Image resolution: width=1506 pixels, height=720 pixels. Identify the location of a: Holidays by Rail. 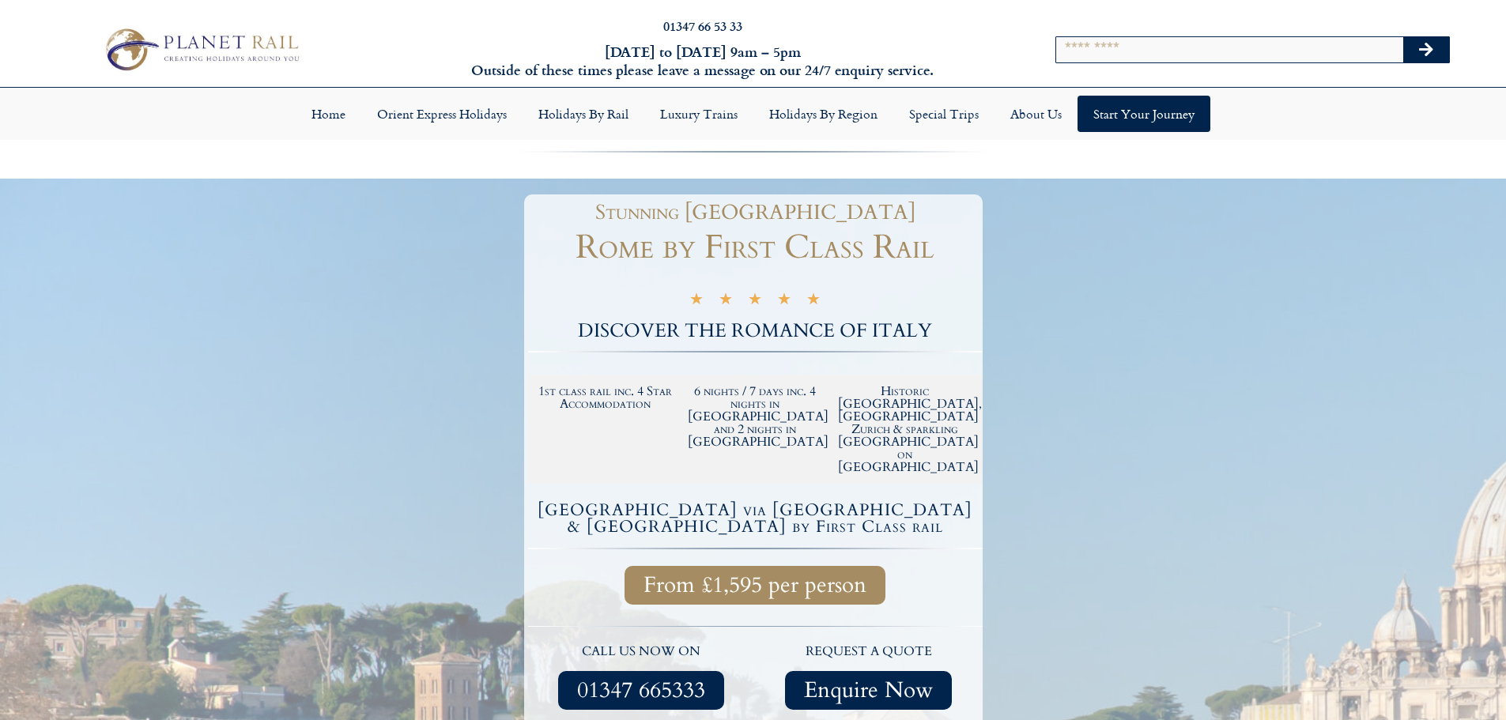
(584, 114).